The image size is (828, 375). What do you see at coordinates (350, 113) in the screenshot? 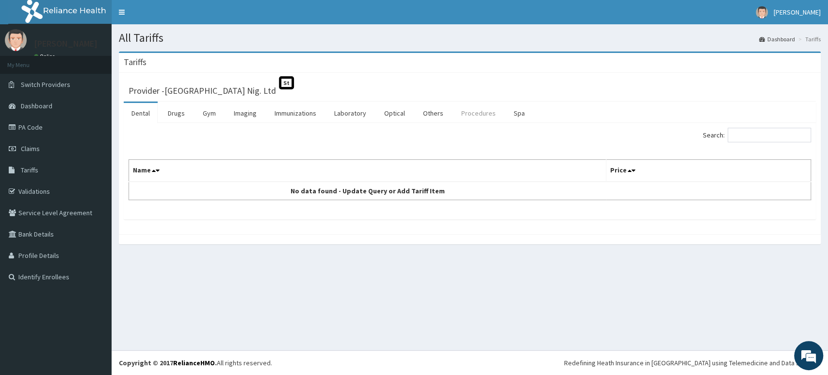
I see `a: Laboratory` at bounding box center [350, 113].